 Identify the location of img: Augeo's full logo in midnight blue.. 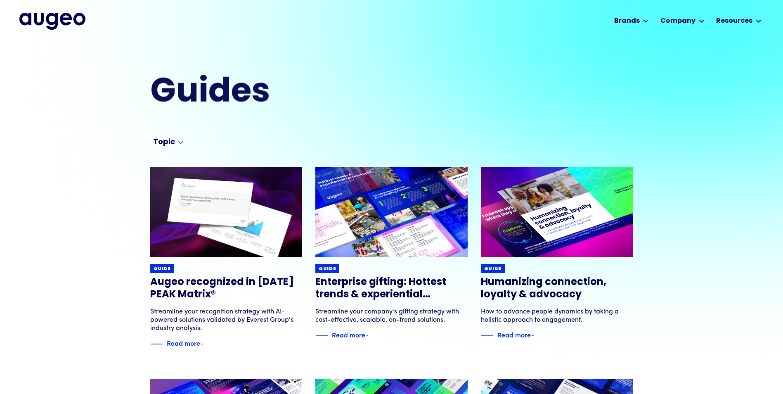
(52, 21).